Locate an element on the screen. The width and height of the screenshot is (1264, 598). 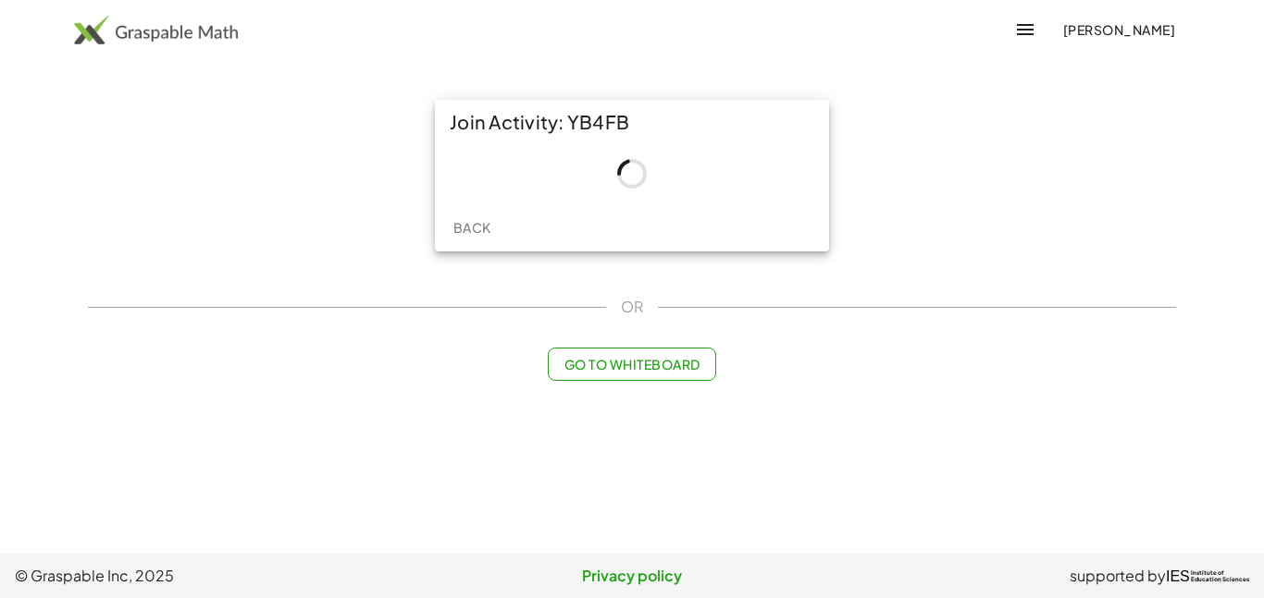
span: OR is located at coordinates (632, 307).